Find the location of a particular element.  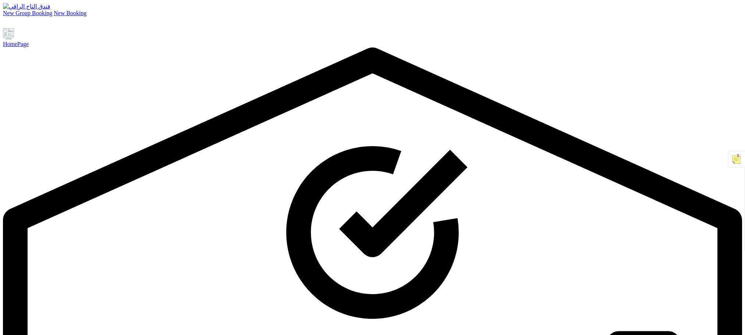

a: HomePage is located at coordinates (373, 38).